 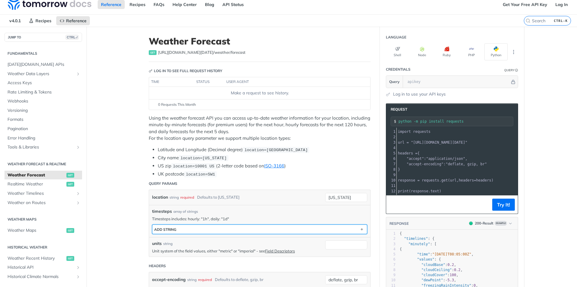 I want to click on span: Weather Forecast, so click(x=36, y=175).